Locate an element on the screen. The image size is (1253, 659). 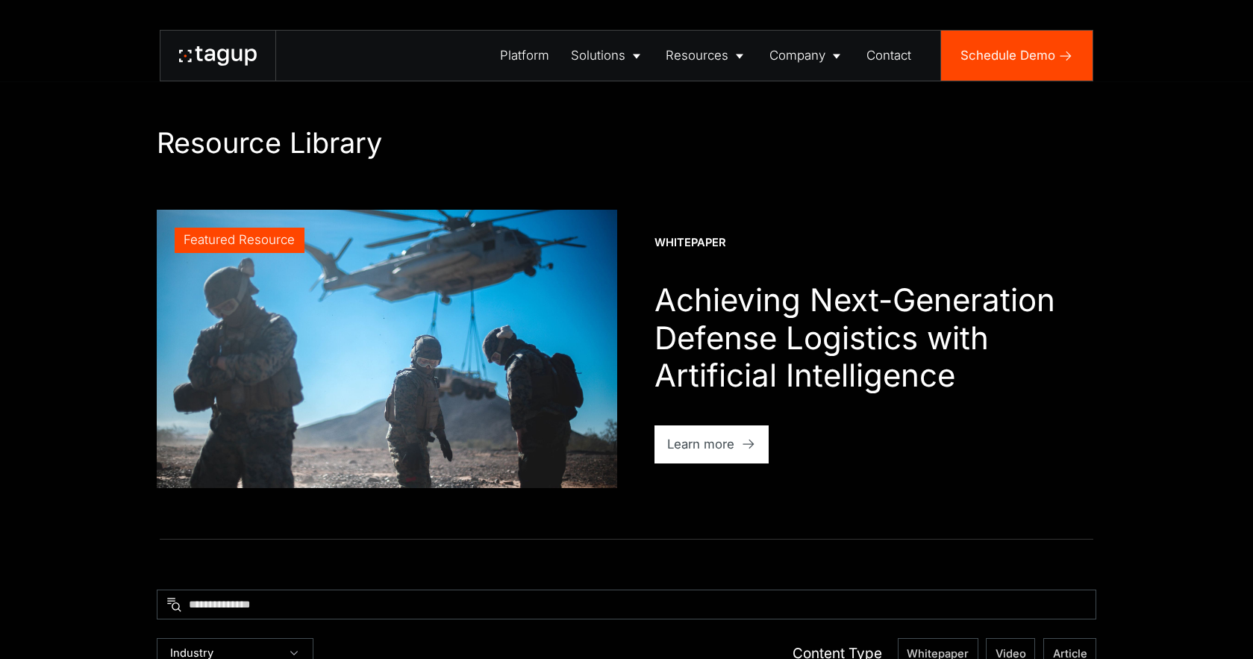
div: Learn more is located at coordinates (700, 444).